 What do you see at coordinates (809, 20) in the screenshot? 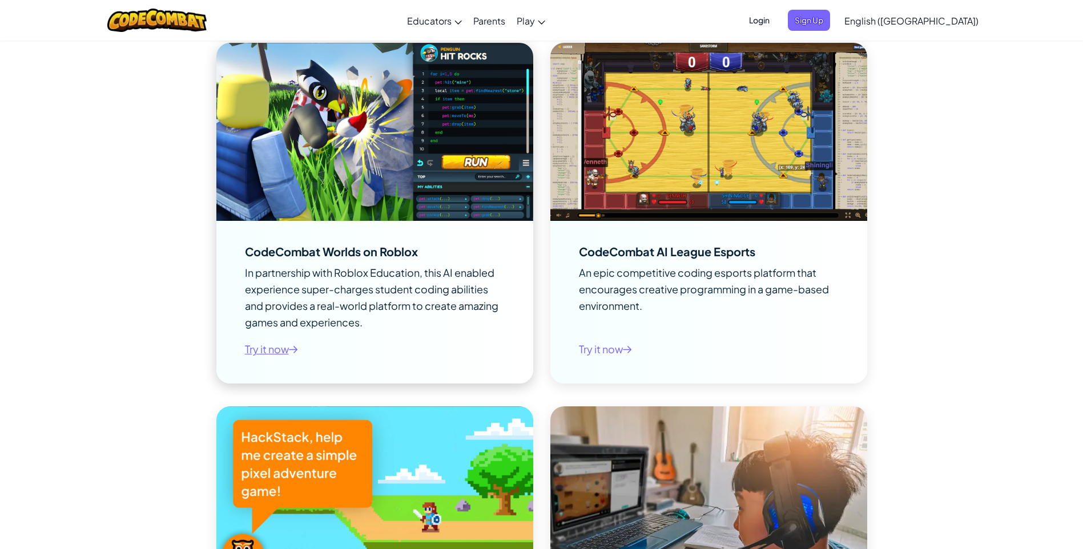
I see `span: Sign Up` at bounding box center [809, 20].